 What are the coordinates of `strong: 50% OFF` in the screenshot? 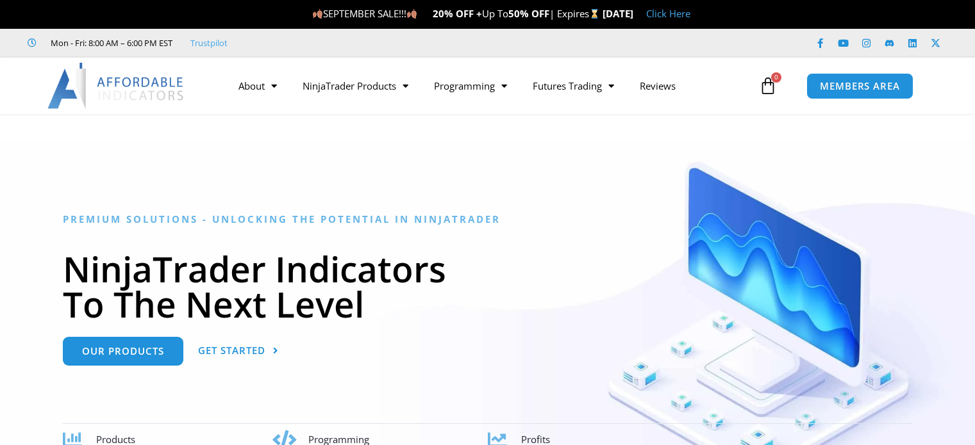 It's located at (529, 13).